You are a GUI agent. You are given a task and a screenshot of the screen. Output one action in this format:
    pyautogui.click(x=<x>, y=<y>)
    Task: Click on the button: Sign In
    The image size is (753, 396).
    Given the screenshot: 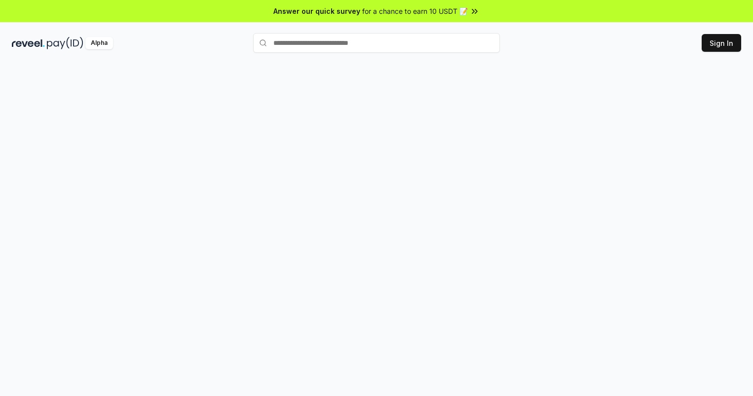 What is the action you would take?
    pyautogui.click(x=722, y=43)
    